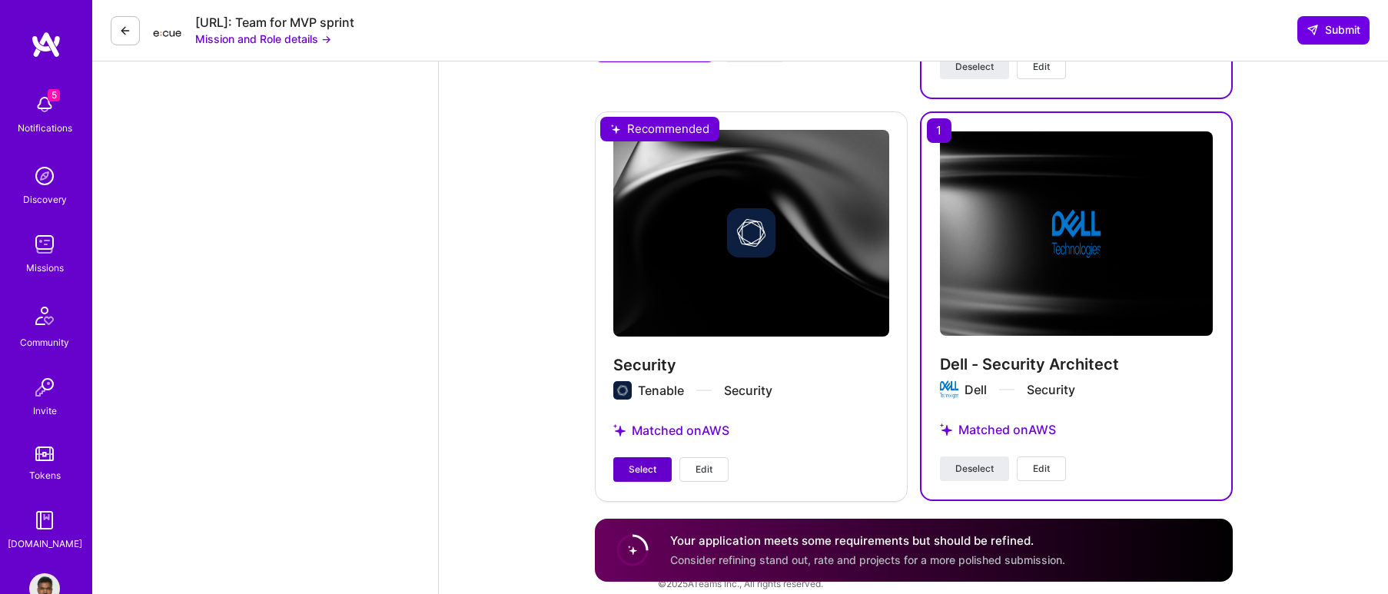 This screenshot has width=1388, height=594. What do you see at coordinates (263, 38) in the screenshot?
I see `button: Mission and Role details →` at bounding box center [263, 38].